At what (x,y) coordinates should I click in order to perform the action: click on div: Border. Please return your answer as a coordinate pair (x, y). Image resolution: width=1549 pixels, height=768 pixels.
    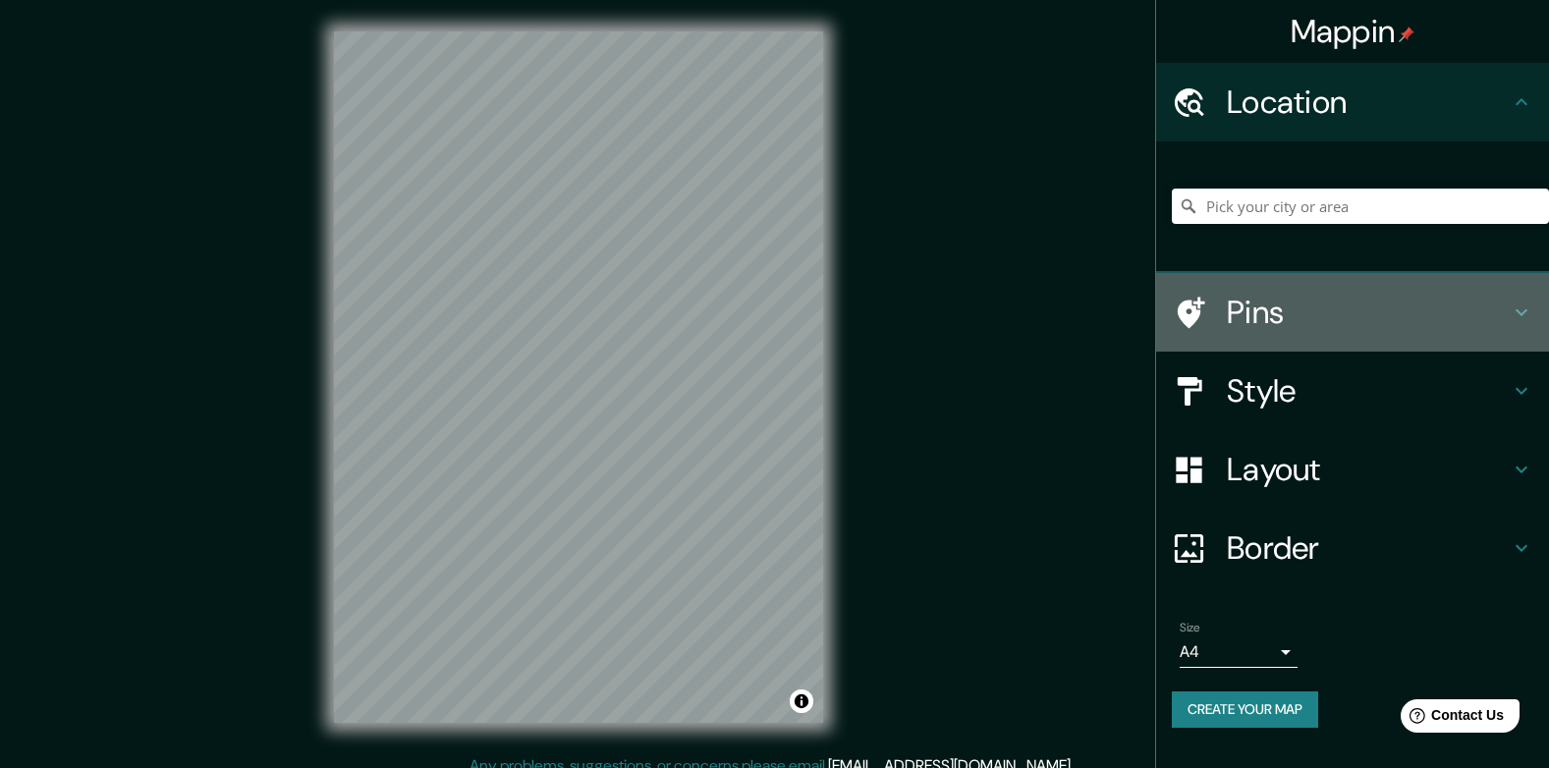
    Looking at the image, I should click on (1353, 548).